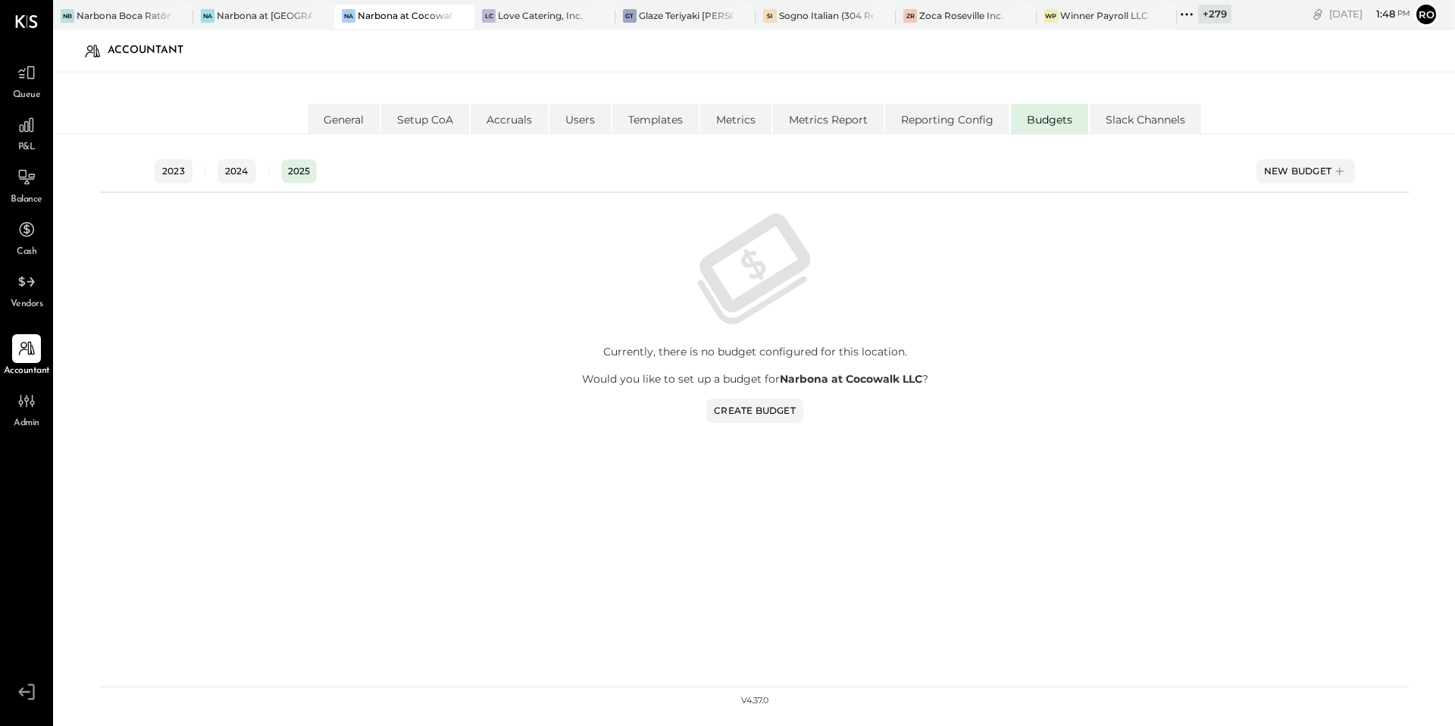  Describe the element at coordinates (489, 16) in the screenshot. I see `div: LC` at that location.